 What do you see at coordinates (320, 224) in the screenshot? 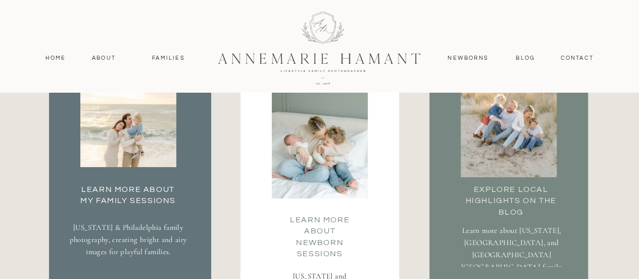
I see `a: Learn more about Newborn Sessions` at bounding box center [320, 224].